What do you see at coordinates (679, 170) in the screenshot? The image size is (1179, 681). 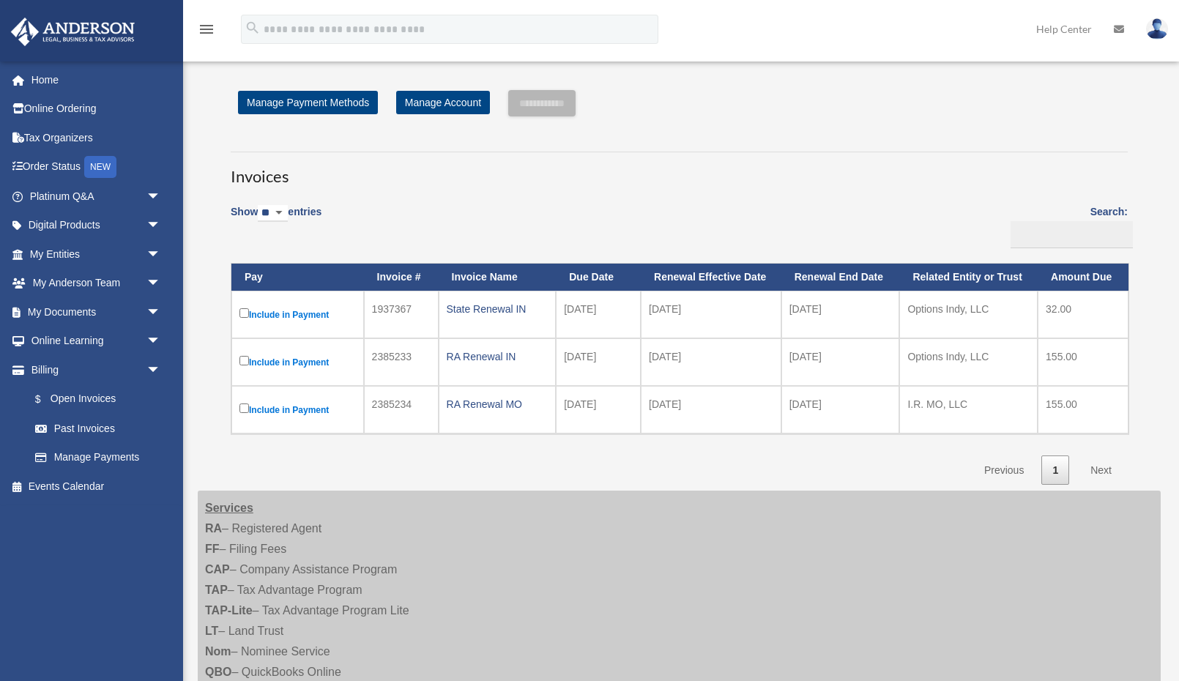 I see `h3: Invoices` at bounding box center [679, 170].